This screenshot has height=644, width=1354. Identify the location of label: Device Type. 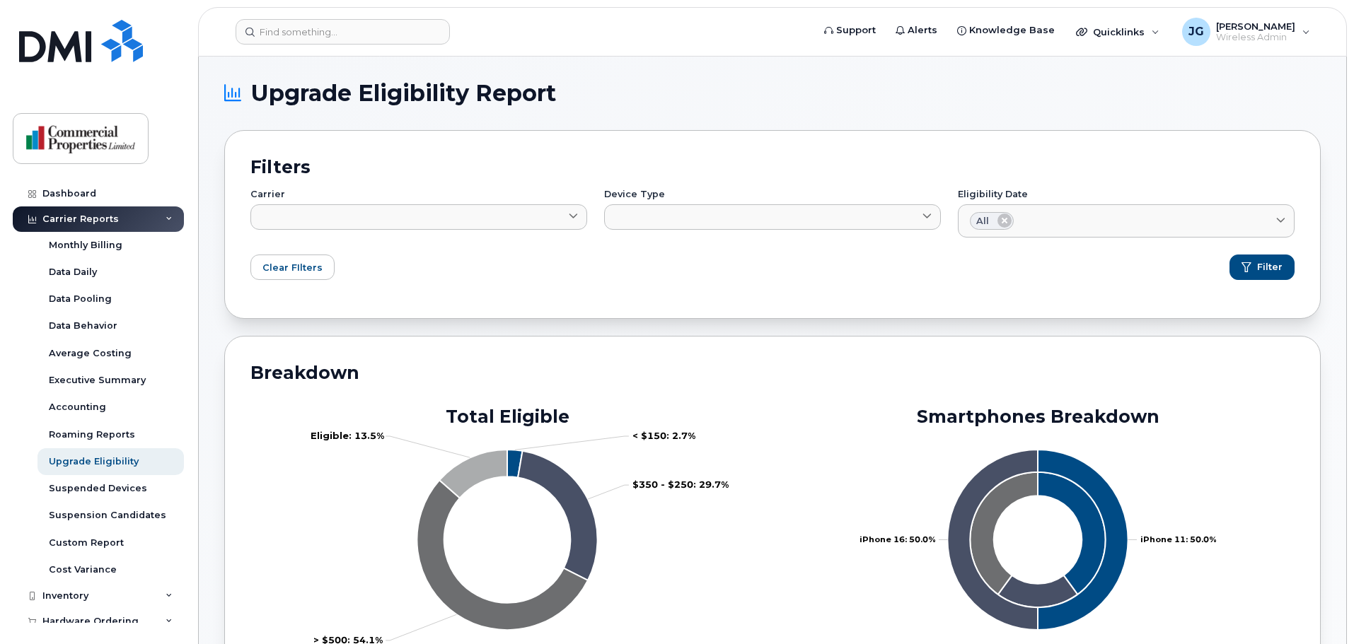
(772, 195).